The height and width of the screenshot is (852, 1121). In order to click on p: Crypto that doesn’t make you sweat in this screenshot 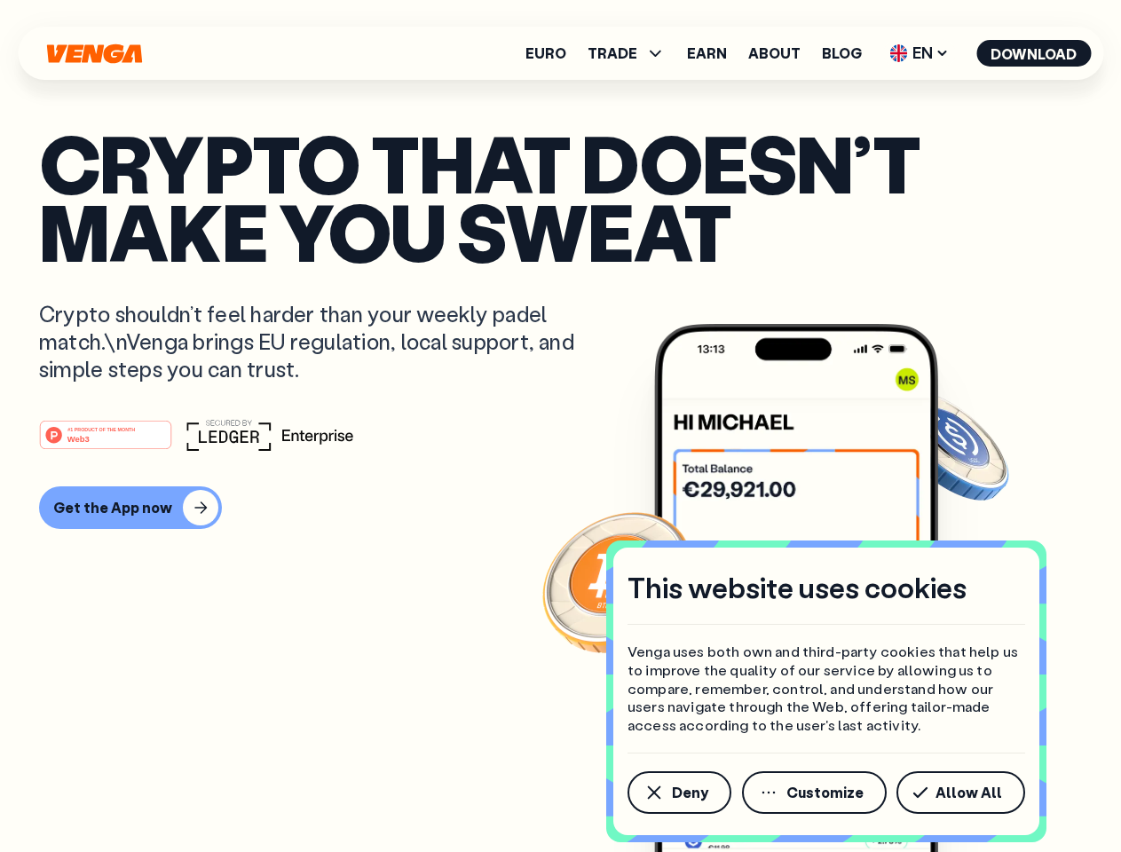, I will do `click(560, 196)`.